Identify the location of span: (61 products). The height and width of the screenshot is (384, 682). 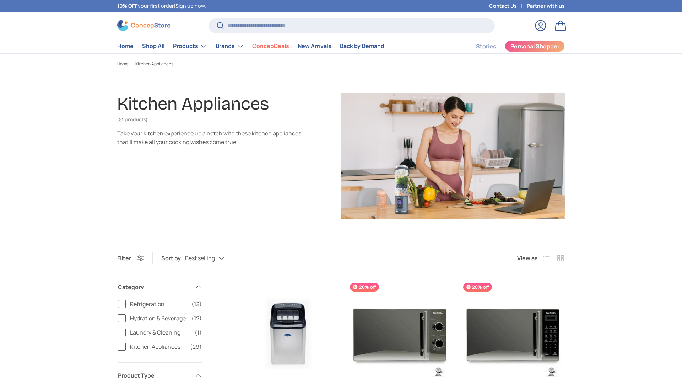
(132, 119).